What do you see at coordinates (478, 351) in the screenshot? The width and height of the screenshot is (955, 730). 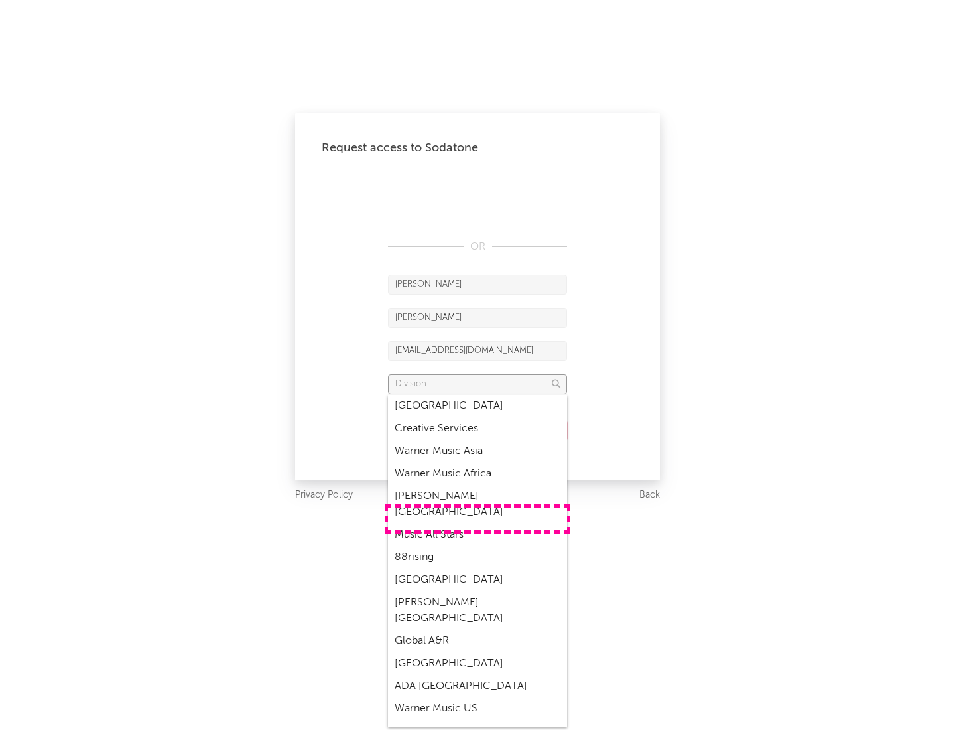 I see `input: Email` at bounding box center [478, 351].